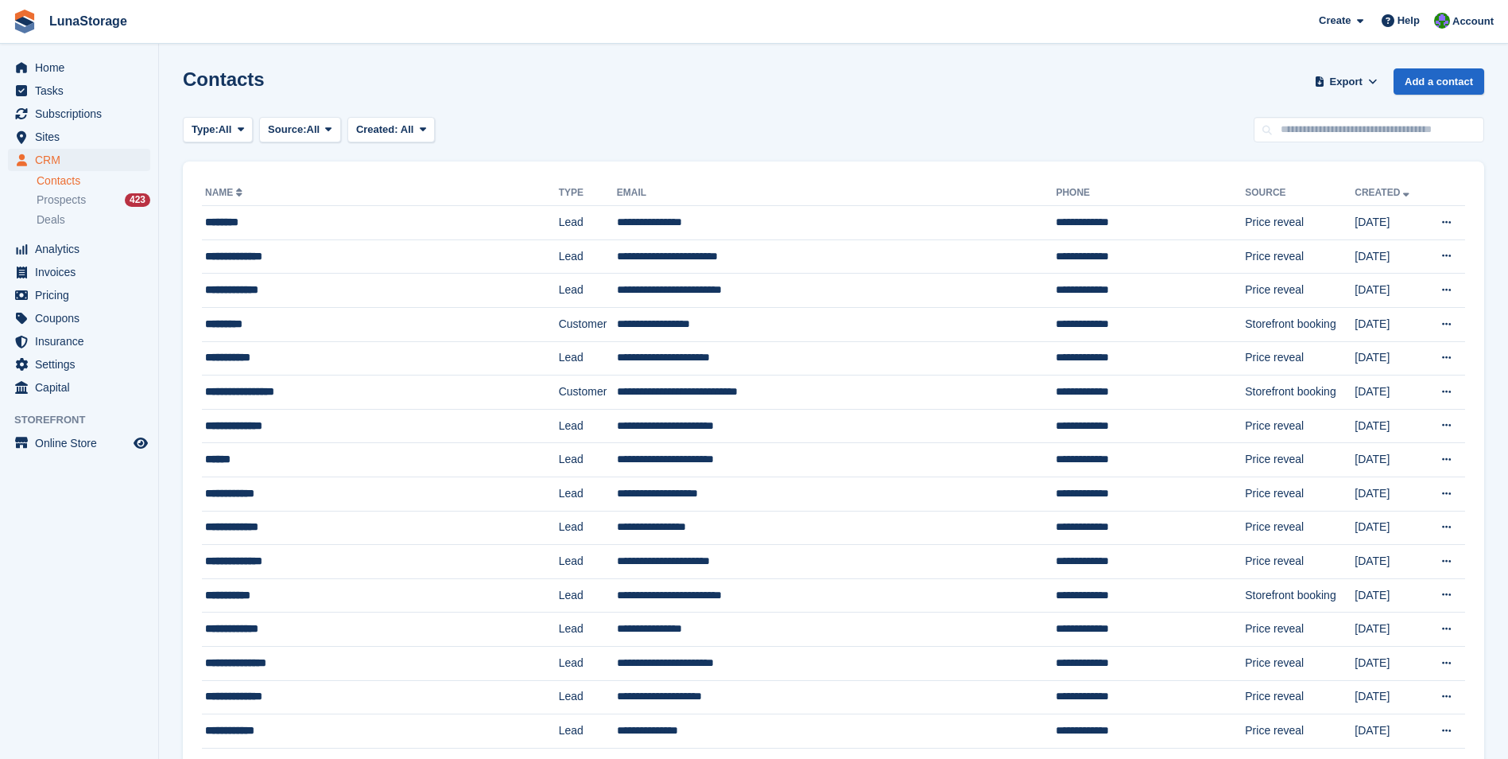 Image resolution: width=1508 pixels, height=759 pixels. Describe the element at coordinates (83, 114) in the screenshot. I see `span: Subscriptions` at that location.